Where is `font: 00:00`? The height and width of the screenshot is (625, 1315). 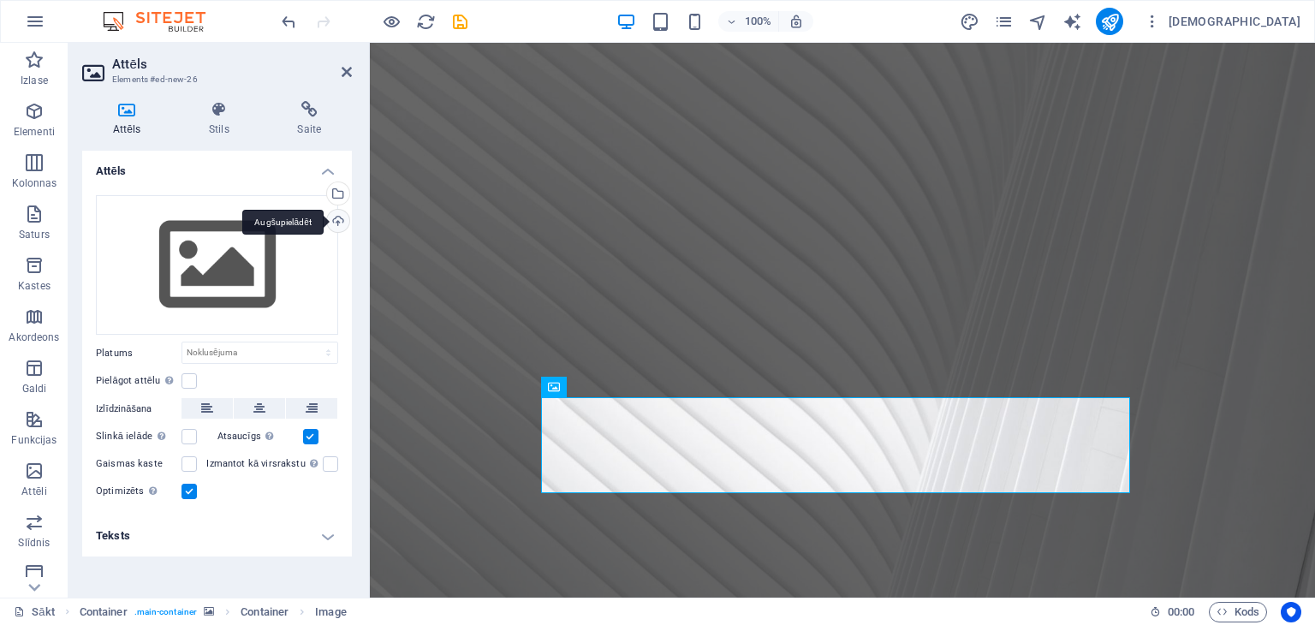 font: 00:00 is located at coordinates (1181, 611).